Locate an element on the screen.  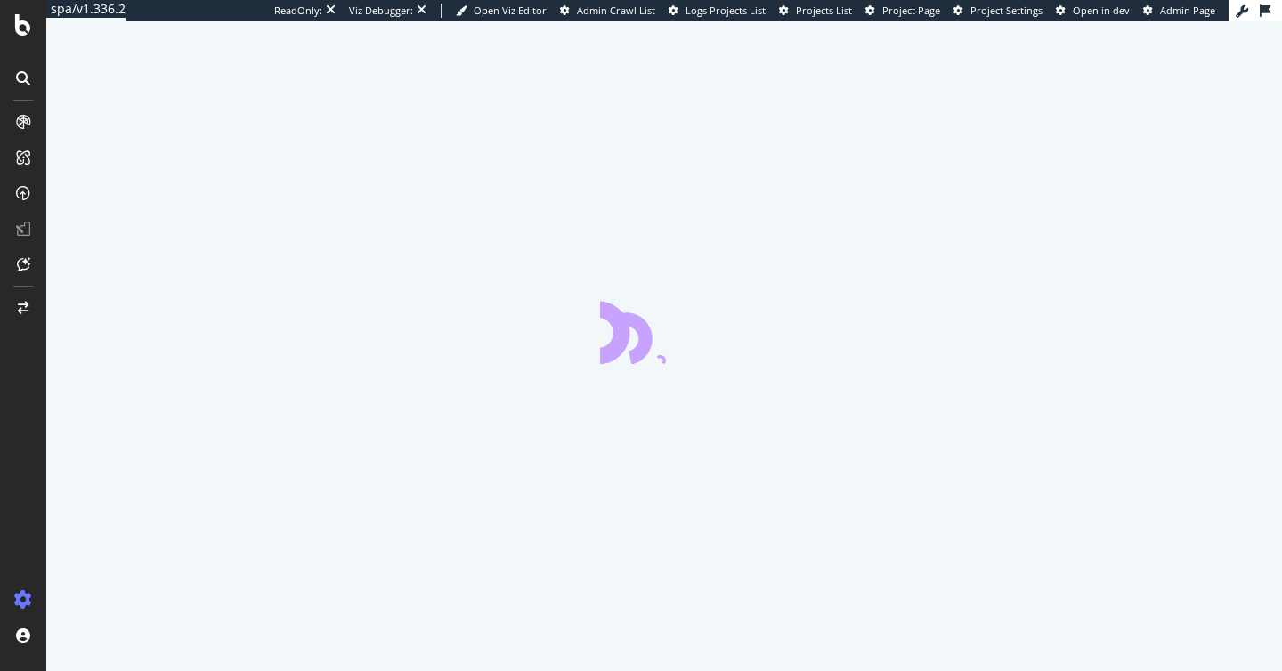
a: Admin Page is located at coordinates (1178, 11).